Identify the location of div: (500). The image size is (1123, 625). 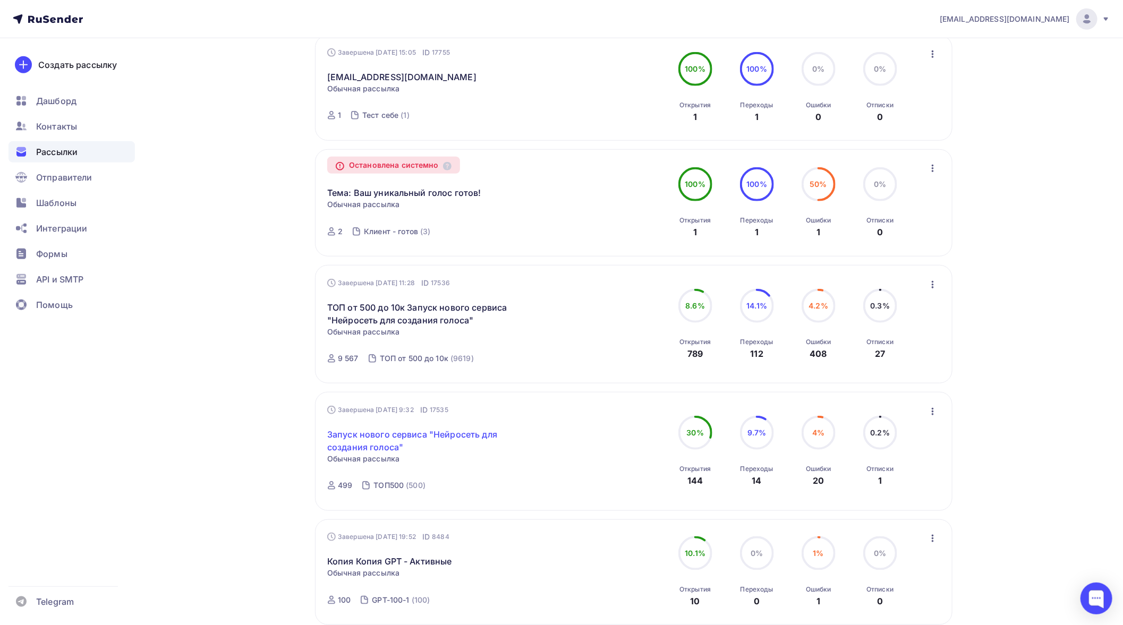
(416, 486).